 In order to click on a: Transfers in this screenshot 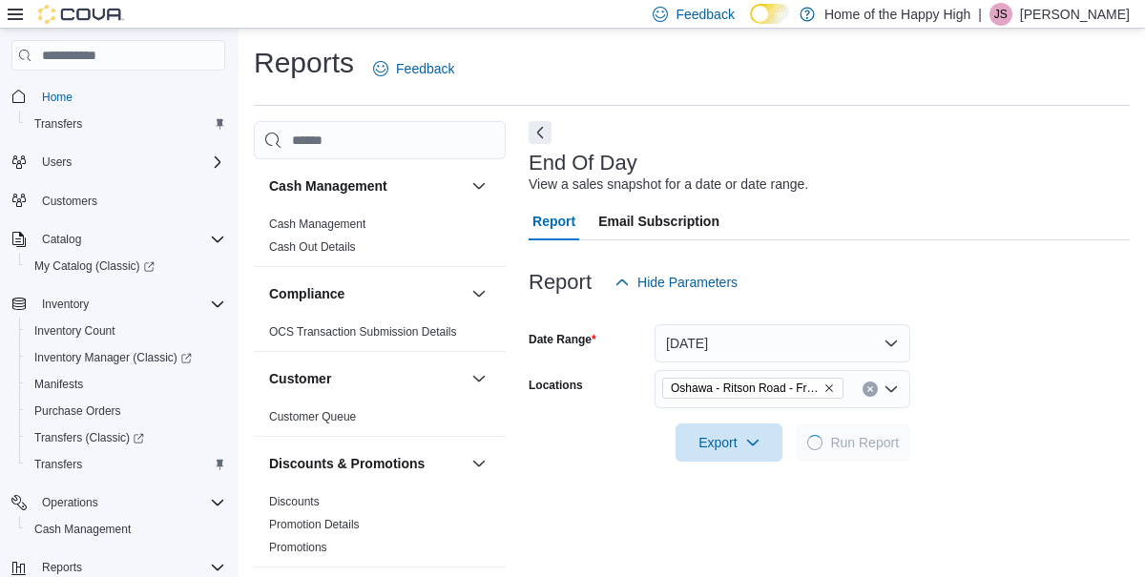, I will do `click(58, 124)`.